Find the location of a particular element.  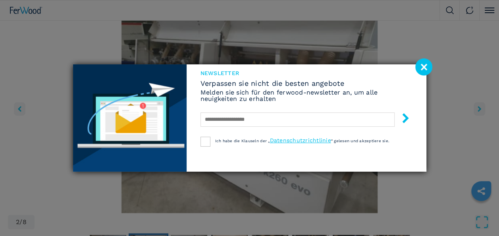

button: submit-button is located at coordinates (401, 119).